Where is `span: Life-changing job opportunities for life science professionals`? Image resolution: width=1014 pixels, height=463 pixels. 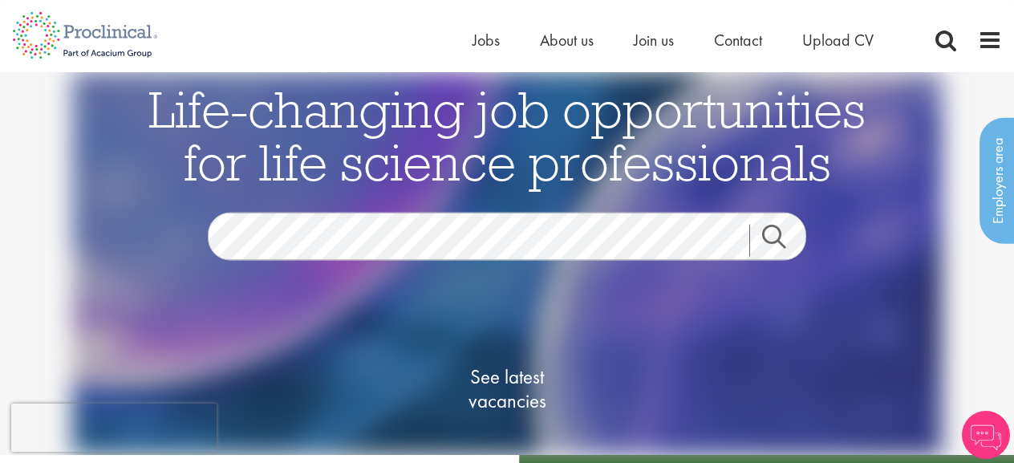 span: Life-changing job opportunities for life science professionals is located at coordinates (507, 136).